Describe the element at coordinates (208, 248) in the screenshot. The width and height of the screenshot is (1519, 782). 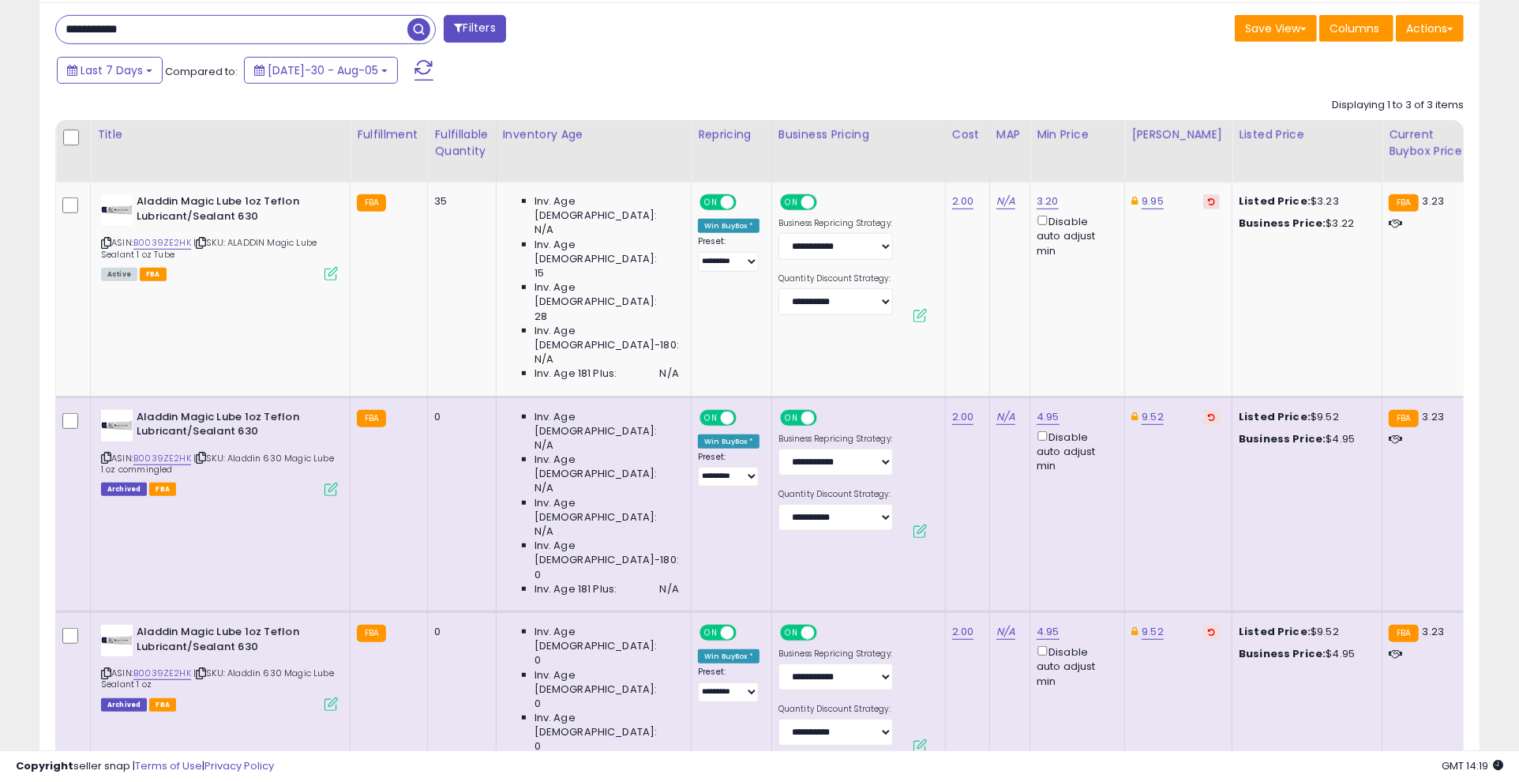
I see `span: | SKU: ALADDIN Magic Lube Sealant 1 oz Tube` at that location.